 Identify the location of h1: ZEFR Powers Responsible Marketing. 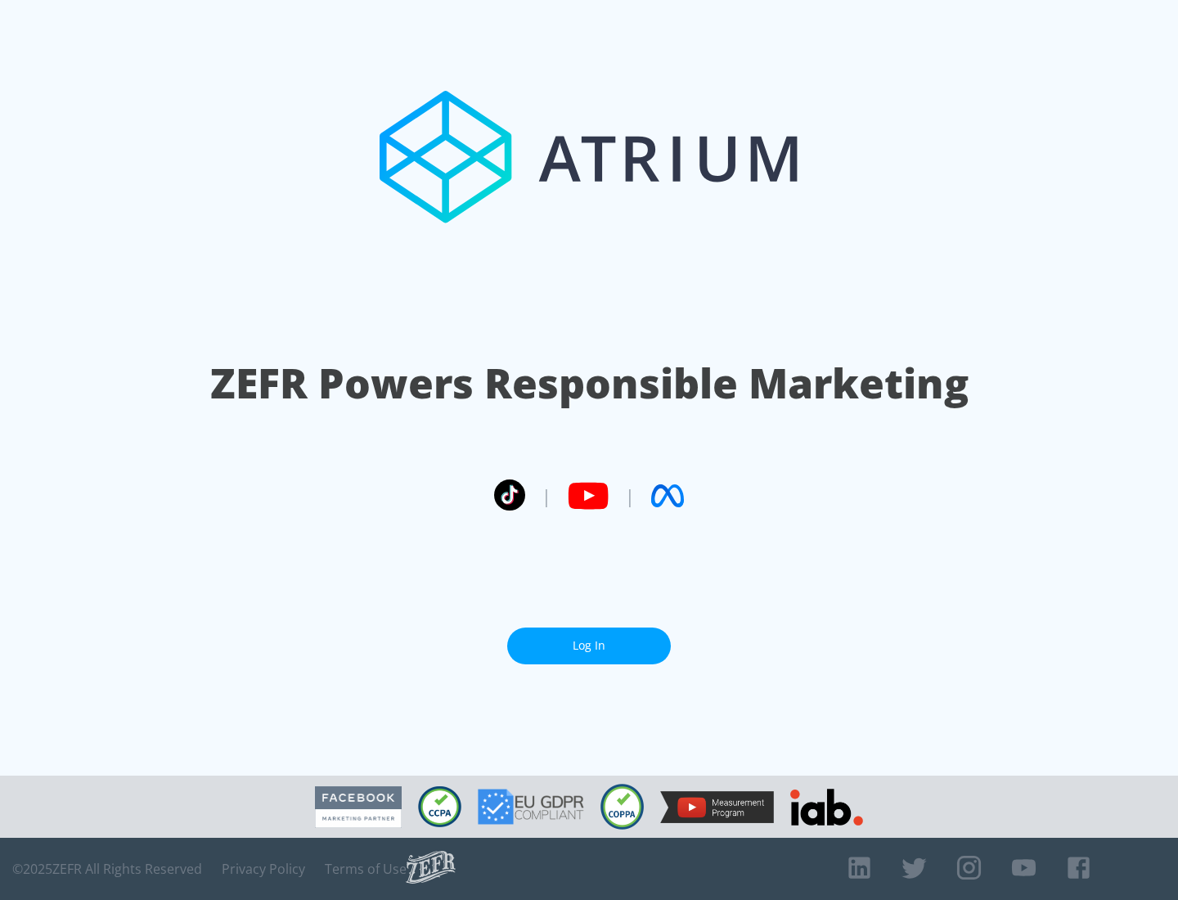
(589, 383).